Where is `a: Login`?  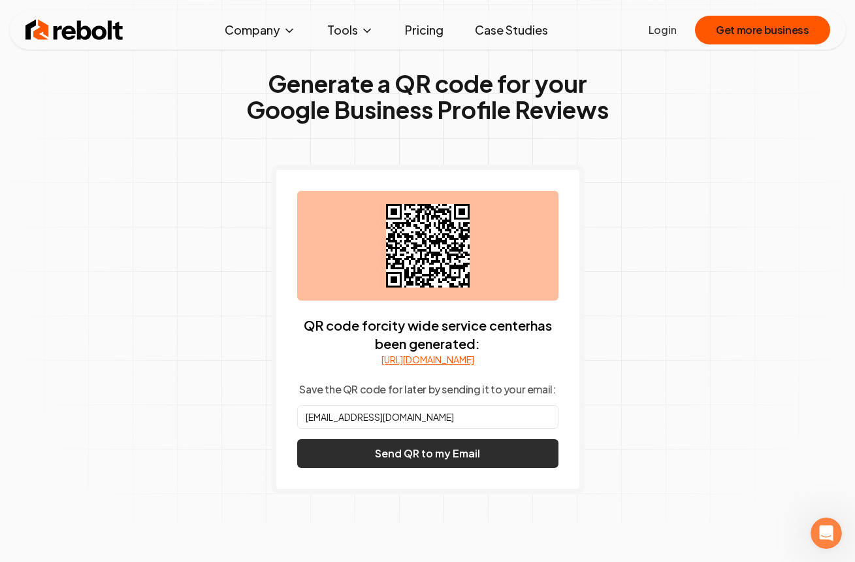 a: Login is located at coordinates (662, 30).